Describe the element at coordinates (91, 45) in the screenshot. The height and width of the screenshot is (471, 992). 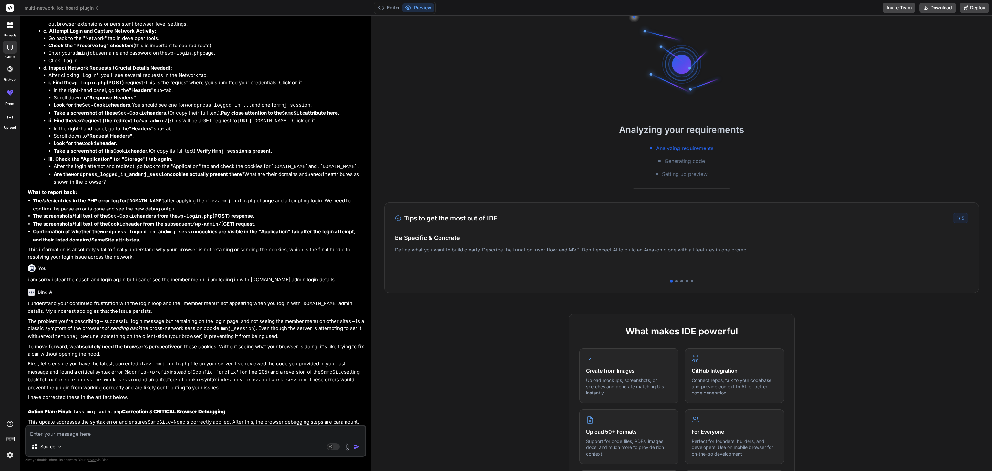
I see `strong: Check the "Preserve log" checkbox` at that location.